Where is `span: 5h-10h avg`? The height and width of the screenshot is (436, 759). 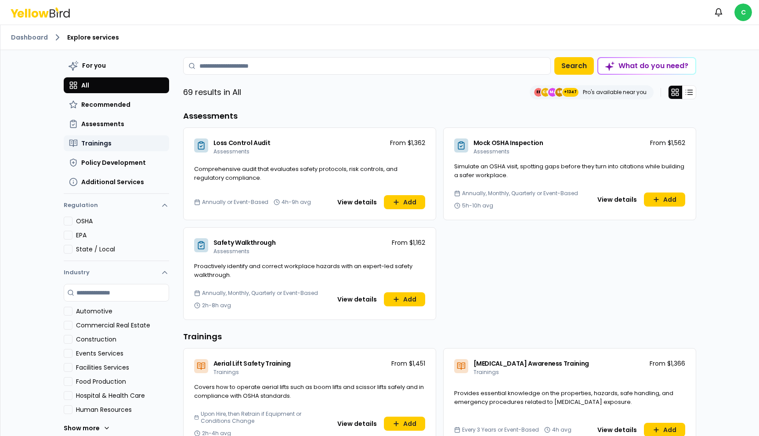
span: 5h-10h avg is located at coordinates (478, 206).